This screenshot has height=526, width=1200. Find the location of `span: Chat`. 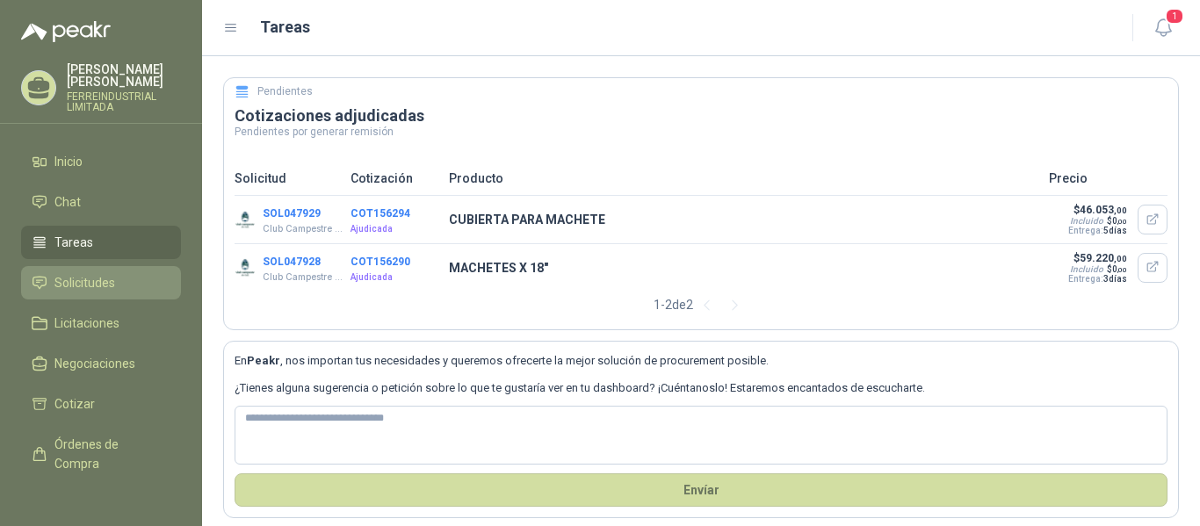

span: Chat is located at coordinates (68, 202).